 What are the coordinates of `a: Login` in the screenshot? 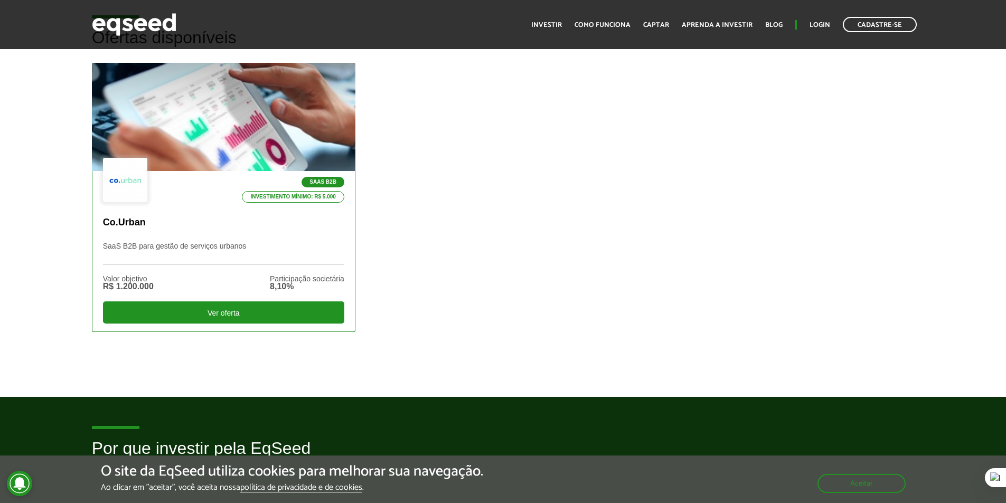 It's located at (819, 25).